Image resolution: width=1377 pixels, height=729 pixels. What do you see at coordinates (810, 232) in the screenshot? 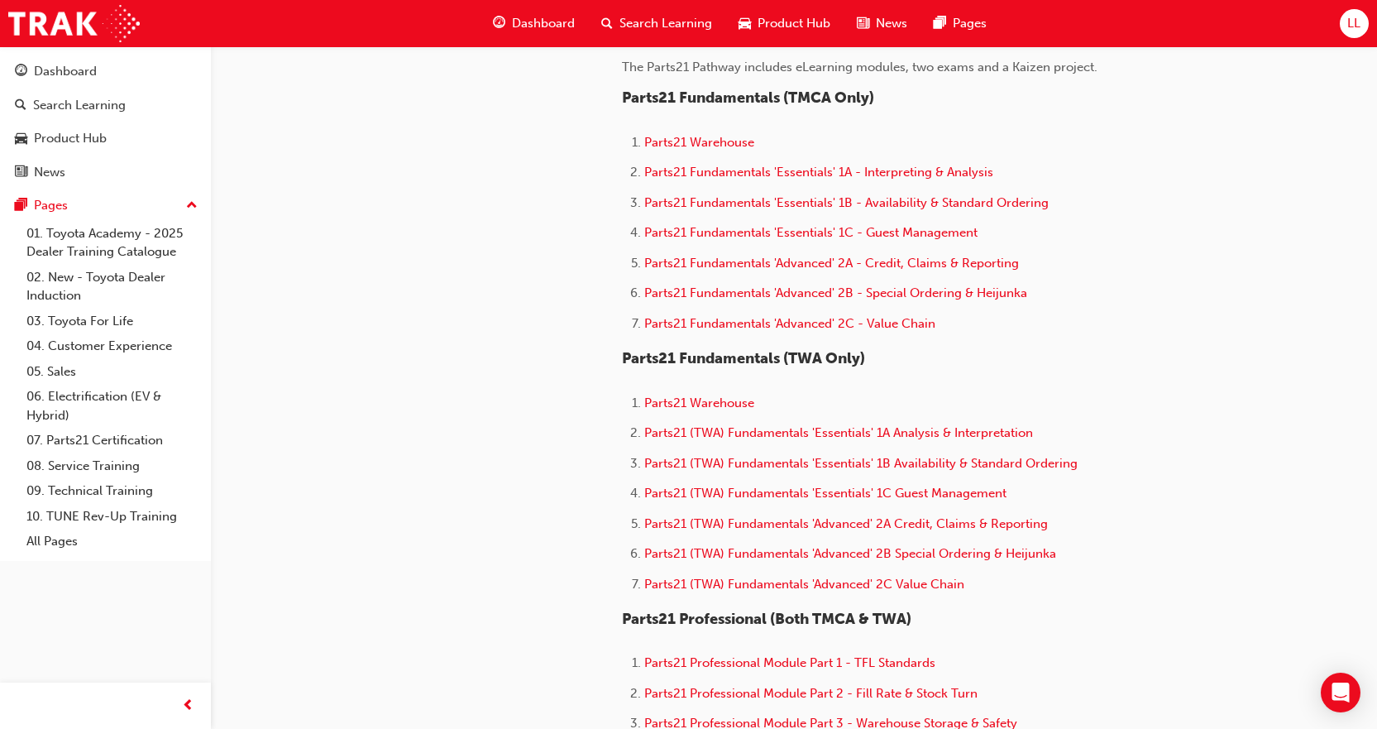
I see `a: Parts21 Fundamentals 'Essentials' 1C - Guest Management` at bounding box center [810, 232].